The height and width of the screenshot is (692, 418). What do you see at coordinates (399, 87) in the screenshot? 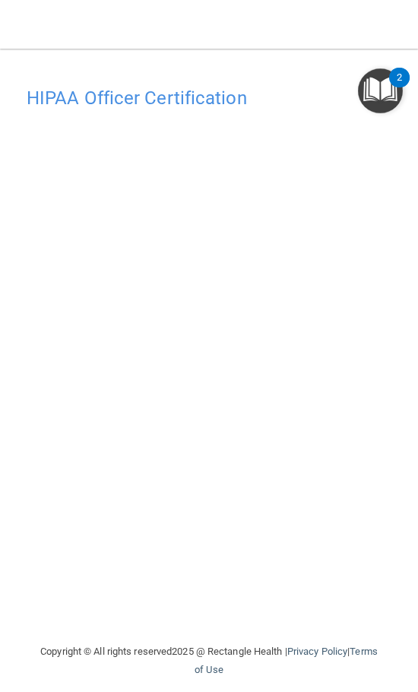
I see `div: 2` at bounding box center [399, 87].